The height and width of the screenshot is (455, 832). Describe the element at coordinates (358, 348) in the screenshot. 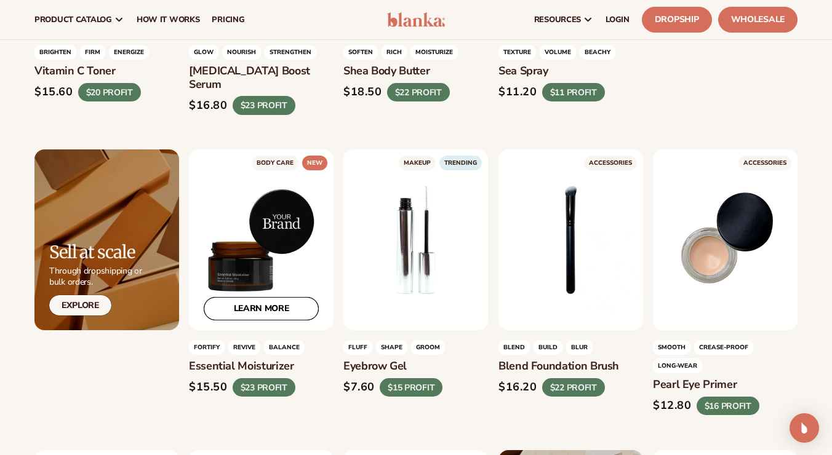

I see `span: fluff` at that location.